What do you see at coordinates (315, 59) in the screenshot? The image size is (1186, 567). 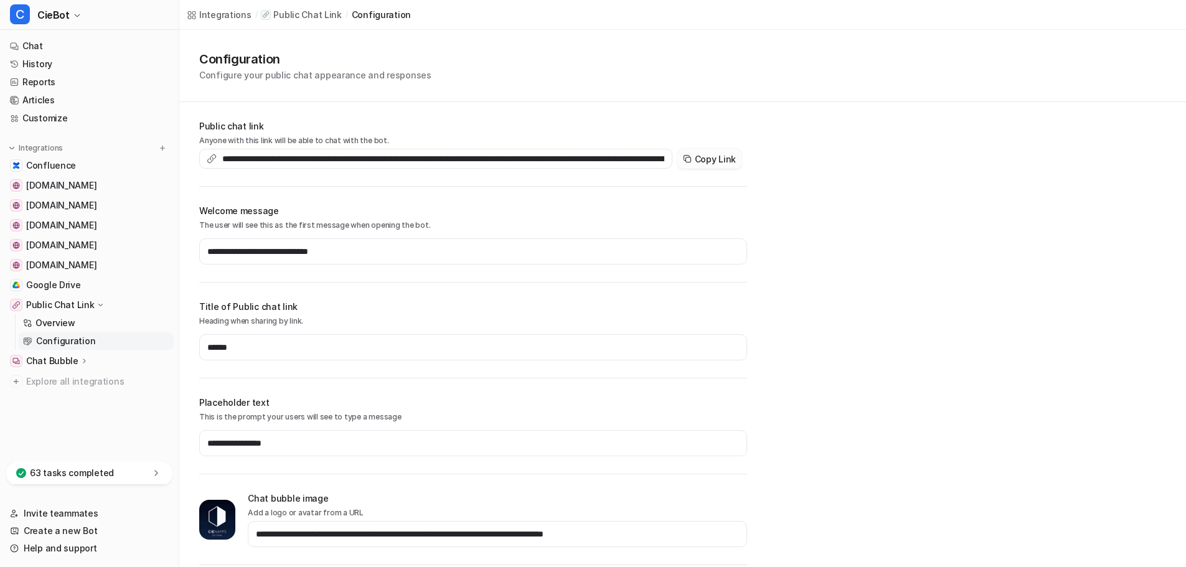 I see `h1: Configuration` at bounding box center [315, 59].